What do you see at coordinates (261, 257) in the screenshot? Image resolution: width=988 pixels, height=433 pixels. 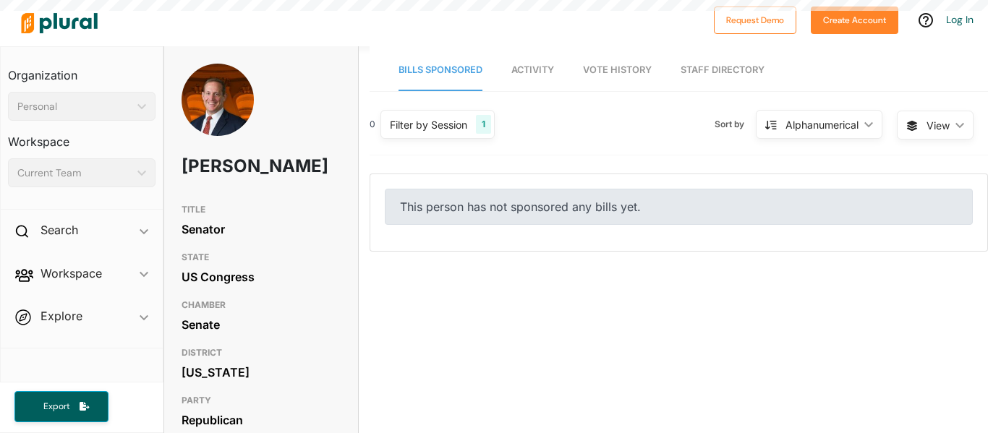 I see `h3: STATE` at bounding box center [261, 257].